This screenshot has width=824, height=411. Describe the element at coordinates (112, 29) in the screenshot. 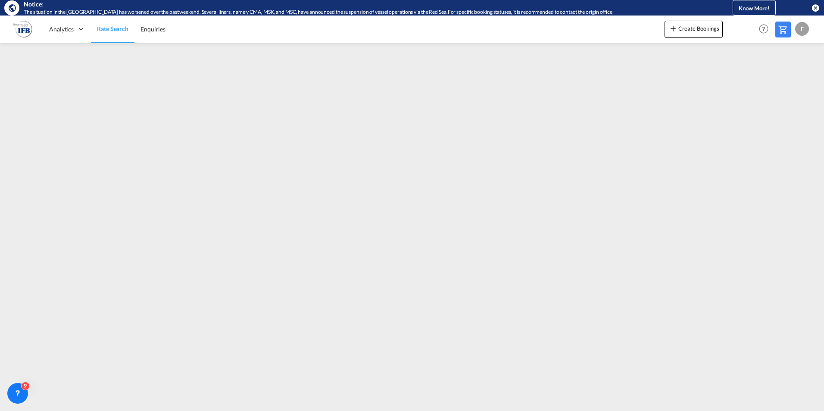

I see `a: Rate Search` at that location.